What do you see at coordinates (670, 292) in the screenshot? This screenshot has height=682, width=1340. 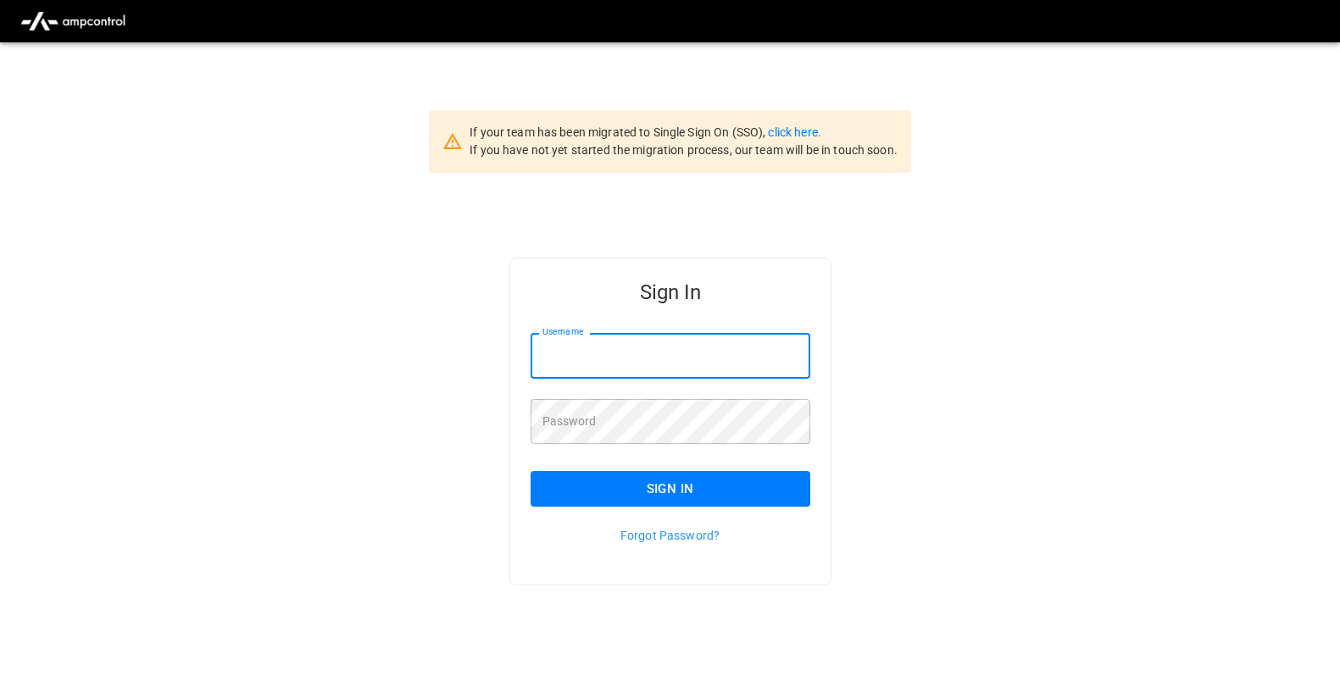 I see `h5: Sign In` at bounding box center [670, 292].